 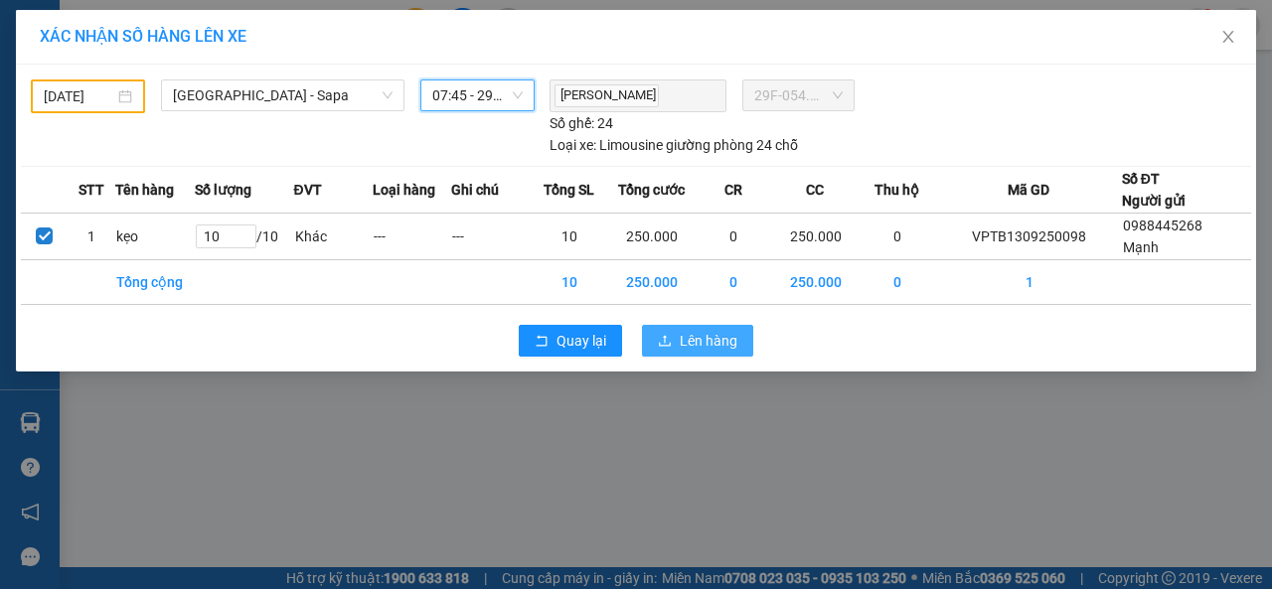 What do you see at coordinates (568, 190) in the screenshot?
I see `span: Tổng SL` at bounding box center [568, 190].